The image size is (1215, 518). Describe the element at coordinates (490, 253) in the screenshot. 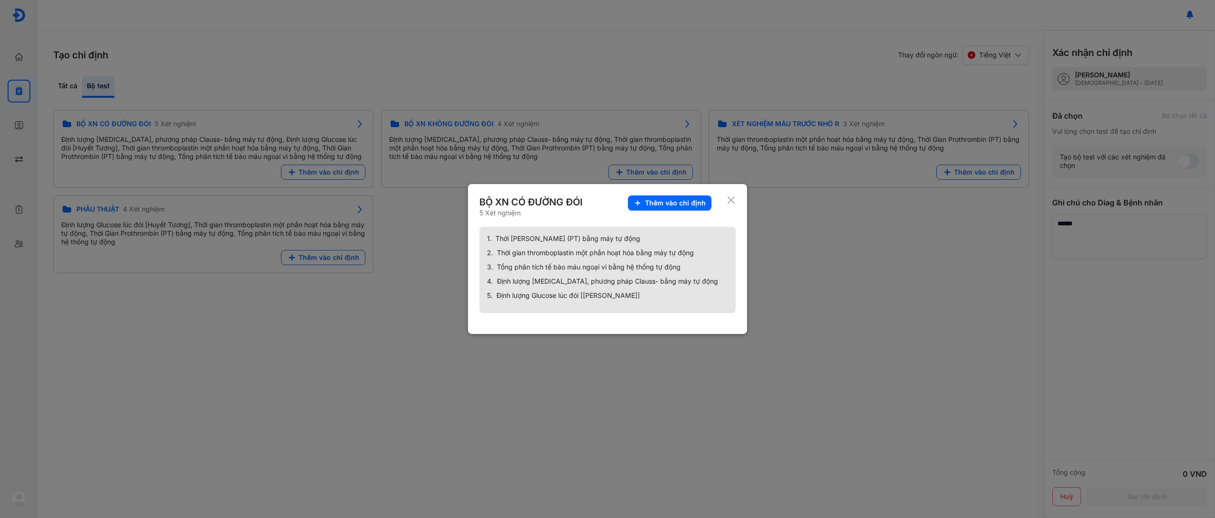

I see `span: 2.` at that location.